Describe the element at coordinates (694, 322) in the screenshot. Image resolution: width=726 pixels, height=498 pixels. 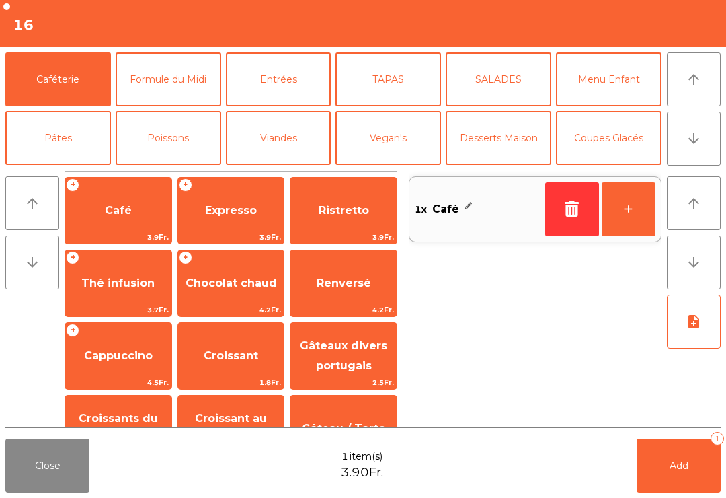
I see `button: note_add` at that location.